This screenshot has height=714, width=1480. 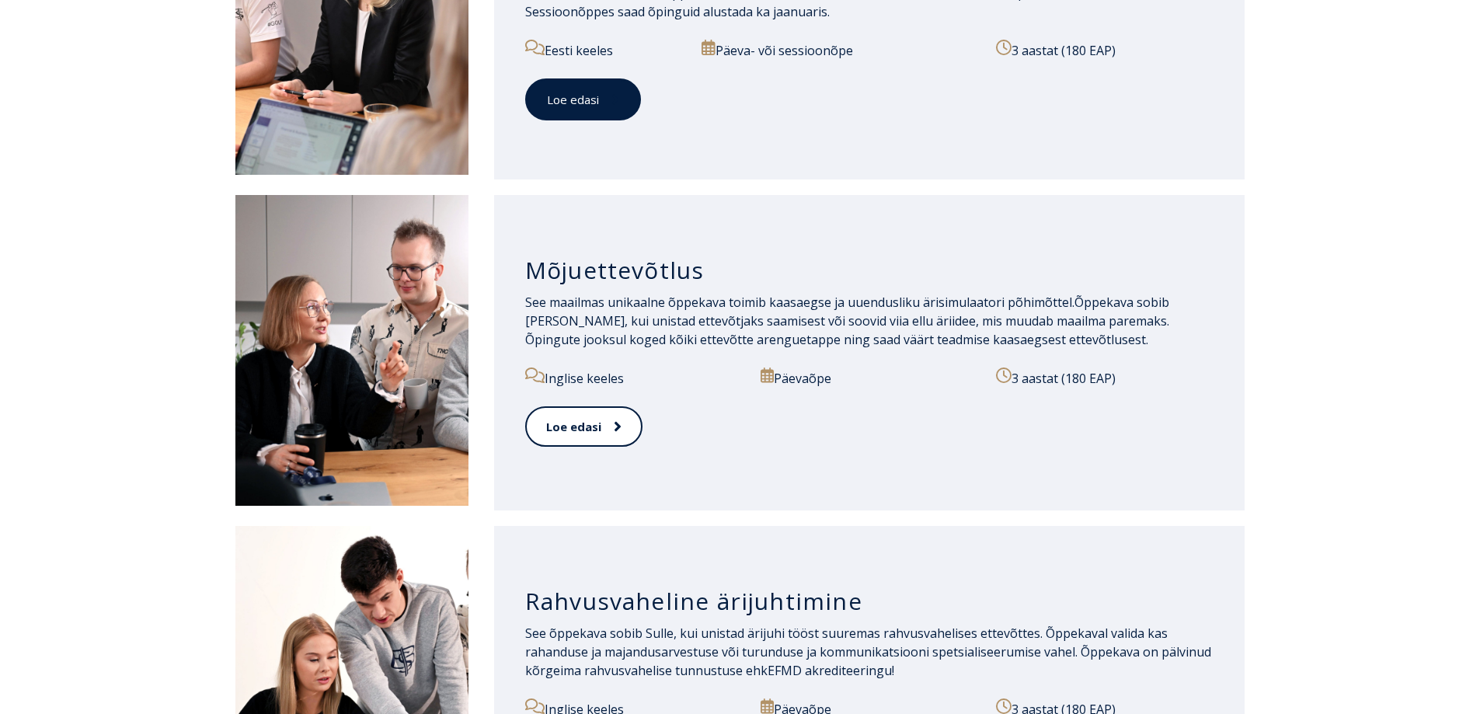 What do you see at coordinates (840, 50) in the screenshot?
I see `p: Päeva- või sessioonõpe` at bounding box center [840, 50].